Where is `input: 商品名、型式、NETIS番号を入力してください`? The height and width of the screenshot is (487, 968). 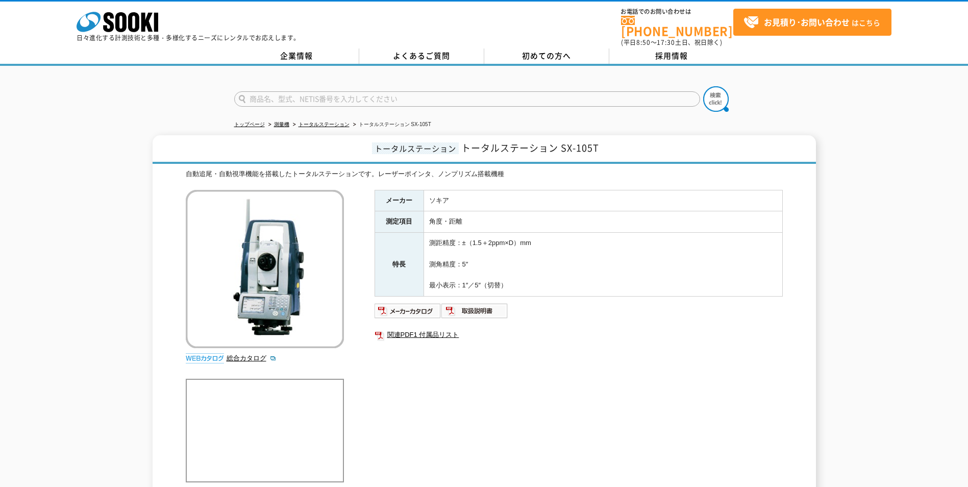 input: 商品名、型式、NETIS番号を入力してください is located at coordinates (467, 99).